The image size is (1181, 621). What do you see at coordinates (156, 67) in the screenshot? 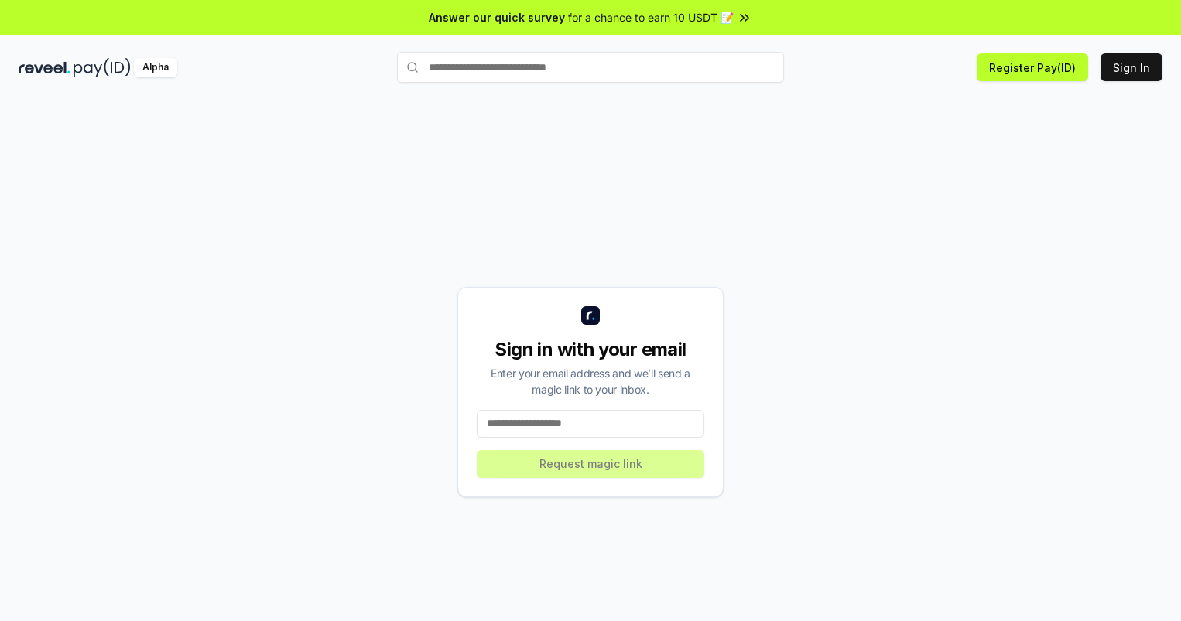
I see `div: Alpha` at bounding box center [156, 67].